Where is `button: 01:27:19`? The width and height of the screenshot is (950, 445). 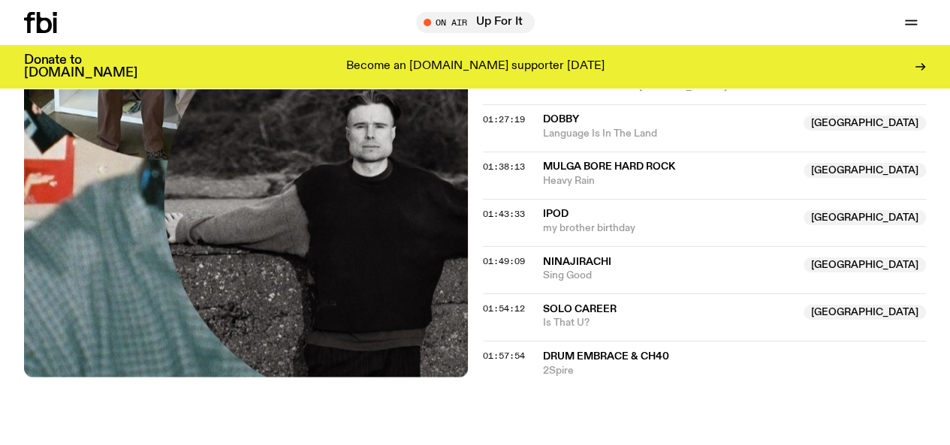
button: 01:27:19 is located at coordinates (504, 119).